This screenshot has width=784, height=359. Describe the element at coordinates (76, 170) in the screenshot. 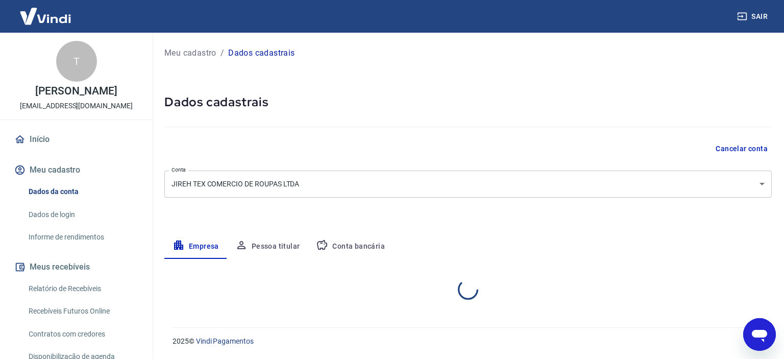

I see `button: Meu cadastro` at that location.